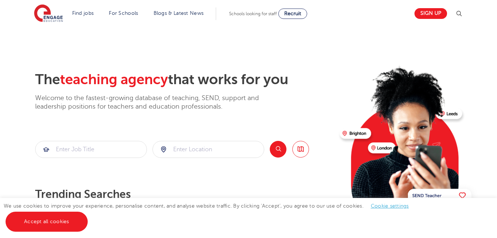  What do you see at coordinates (293, 14) in the screenshot?
I see `a: Recruit` at bounding box center [293, 14].